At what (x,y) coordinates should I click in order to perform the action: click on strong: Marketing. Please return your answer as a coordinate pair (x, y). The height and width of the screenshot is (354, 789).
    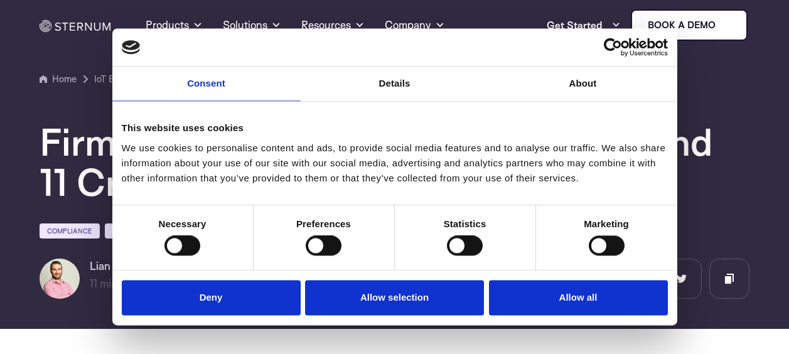
    Looking at the image, I should click on (606, 224).